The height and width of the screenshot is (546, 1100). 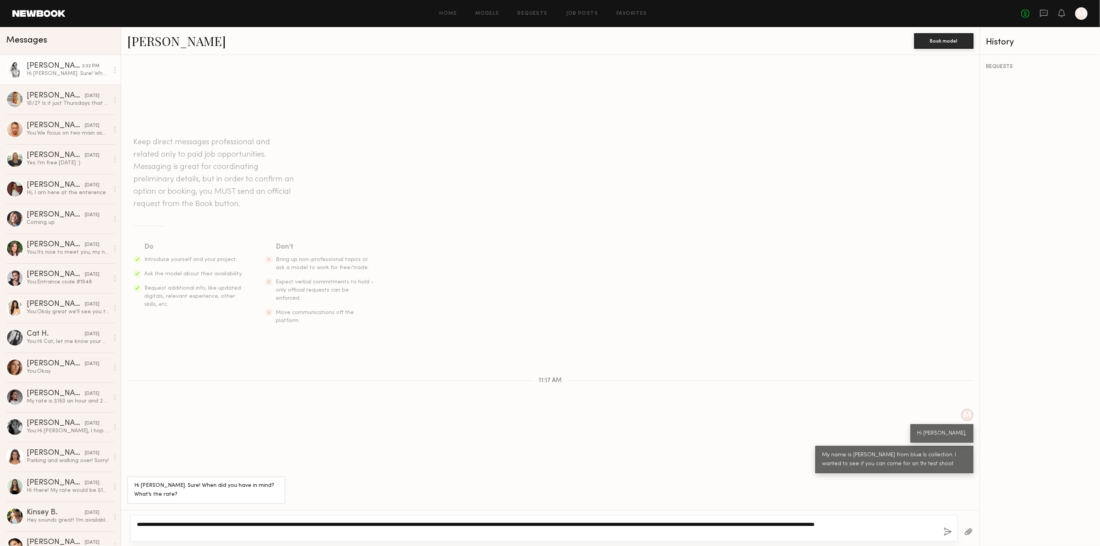 I want to click on header: Keep direct messages professional and related only to paid job opportunities. Messaging is great ..., so click(x=215, y=173).